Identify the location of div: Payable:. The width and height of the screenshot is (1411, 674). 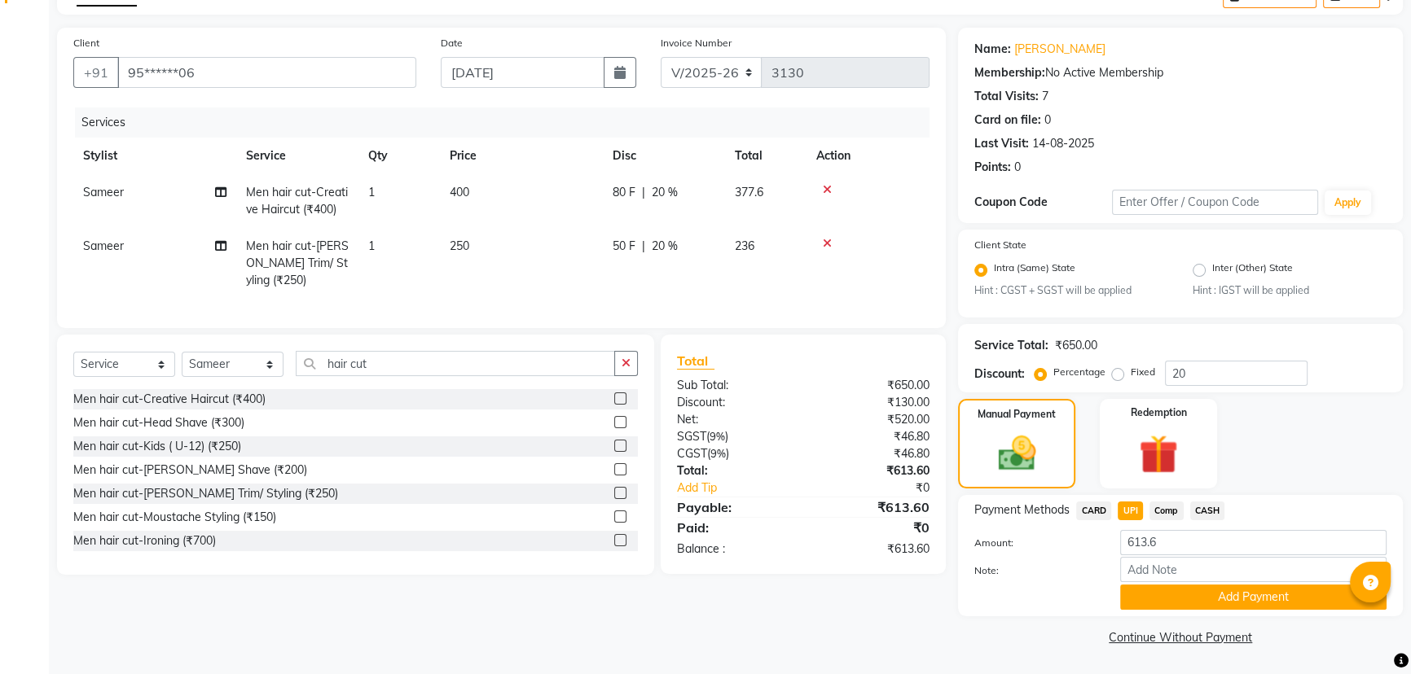
(734, 508).